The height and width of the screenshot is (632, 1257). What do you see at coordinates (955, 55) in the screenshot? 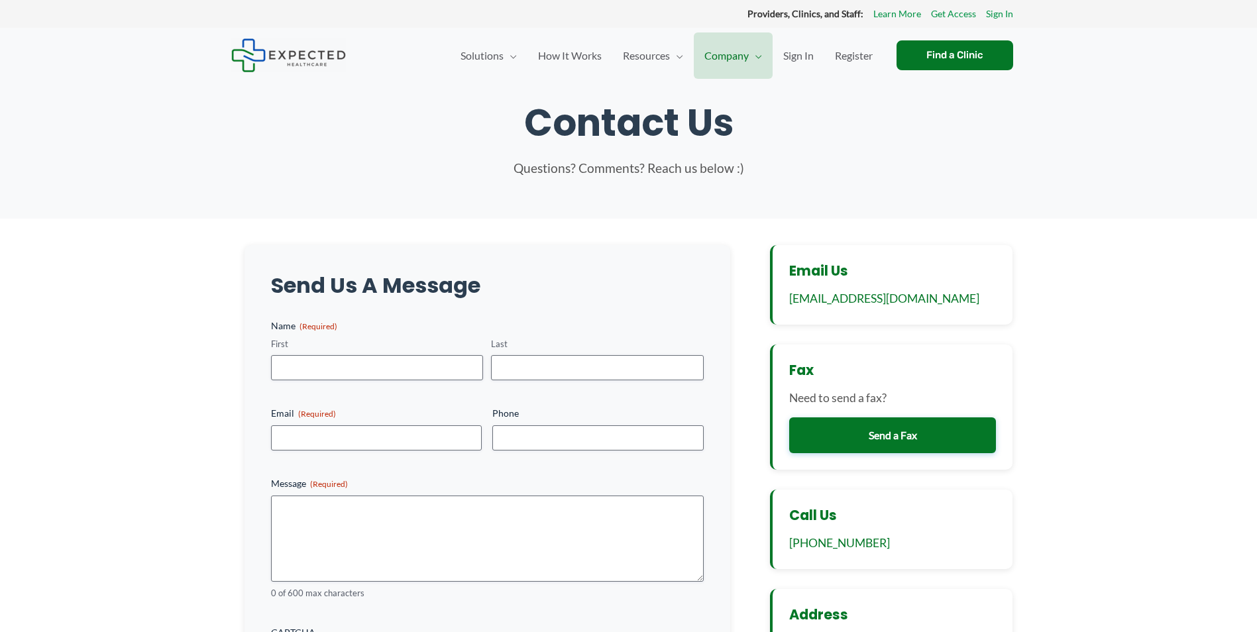
I see `div: Find a Clinic` at bounding box center [955, 55].